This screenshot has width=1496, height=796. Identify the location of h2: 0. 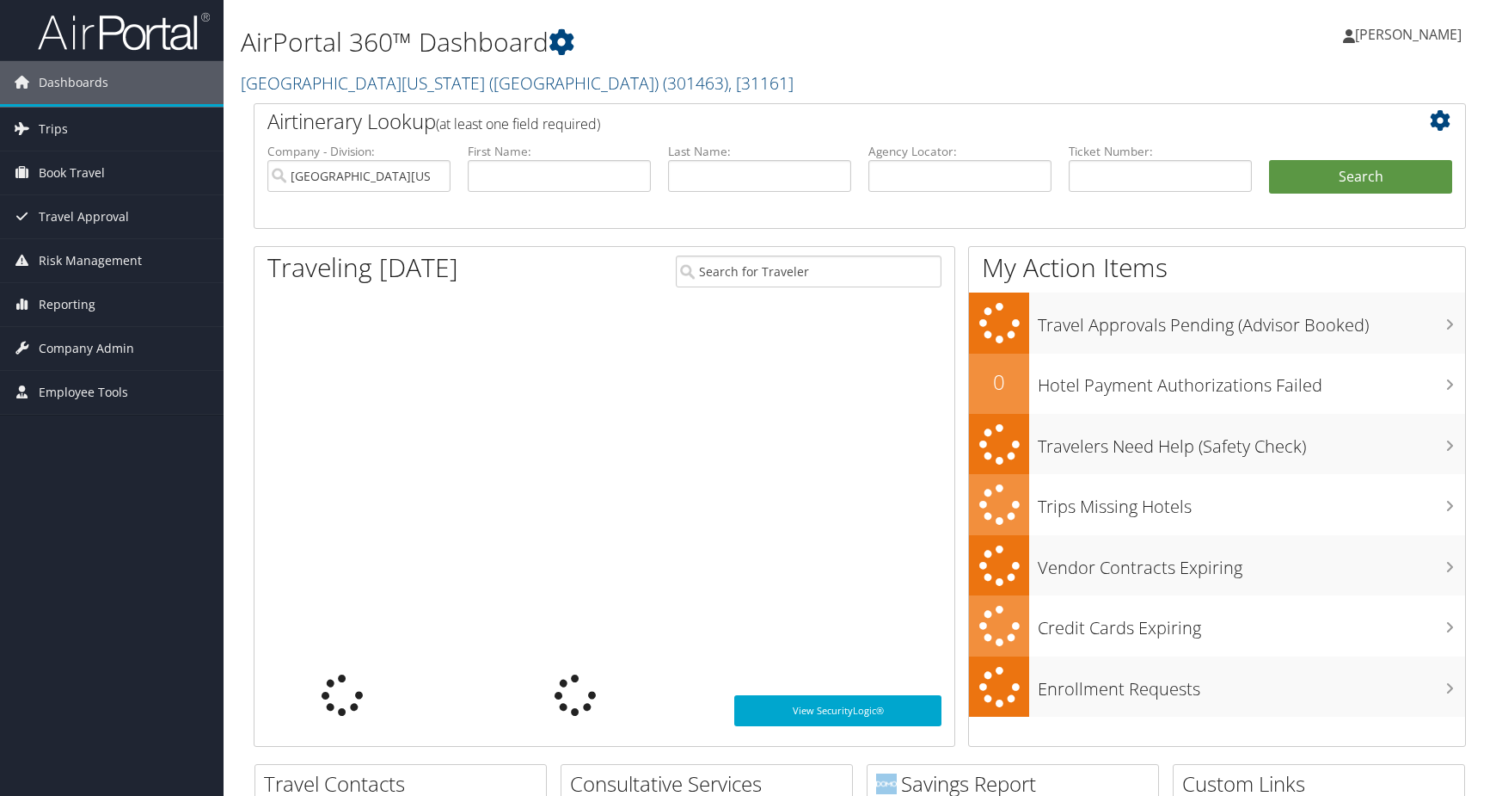
(999, 382).